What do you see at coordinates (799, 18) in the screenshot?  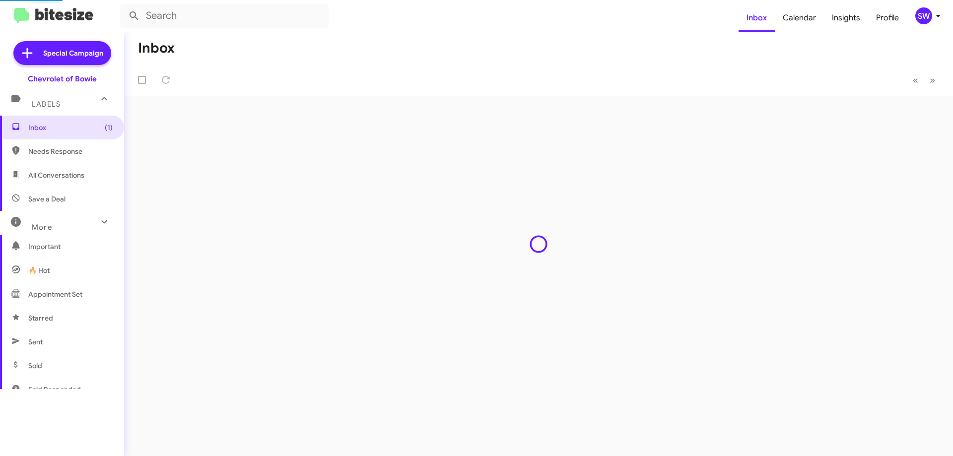 I see `a: Calendar` at bounding box center [799, 18].